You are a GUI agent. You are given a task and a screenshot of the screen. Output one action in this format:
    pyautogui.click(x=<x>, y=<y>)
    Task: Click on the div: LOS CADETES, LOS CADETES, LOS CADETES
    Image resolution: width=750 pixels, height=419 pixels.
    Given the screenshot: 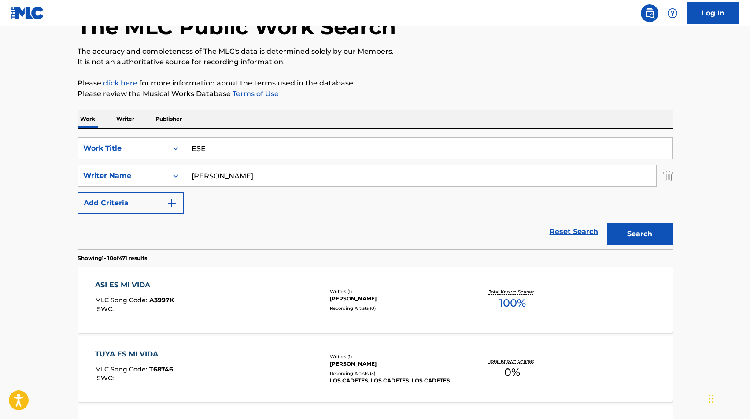 What is the action you would take?
    pyautogui.click(x=397, y=381)
    